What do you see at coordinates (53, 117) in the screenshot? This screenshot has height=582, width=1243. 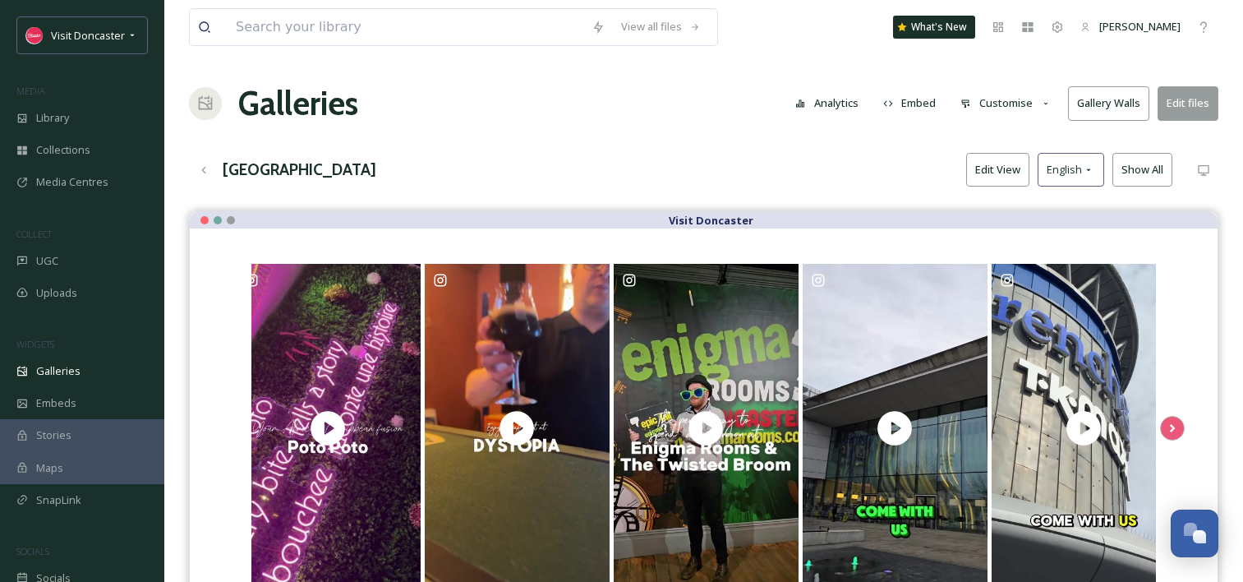 I see `span: Library` at bounding box center [53, 117].